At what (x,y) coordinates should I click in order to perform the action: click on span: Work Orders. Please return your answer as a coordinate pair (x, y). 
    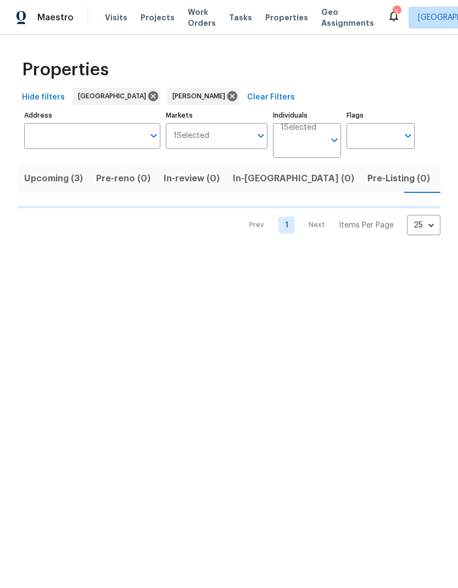
    Looking at the image, I should click on (202, 18).